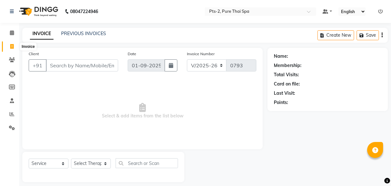  What do you see at coordinates (281, 56) in the screenshot?
I see `div: Name:` at bounding box center [281, 56].